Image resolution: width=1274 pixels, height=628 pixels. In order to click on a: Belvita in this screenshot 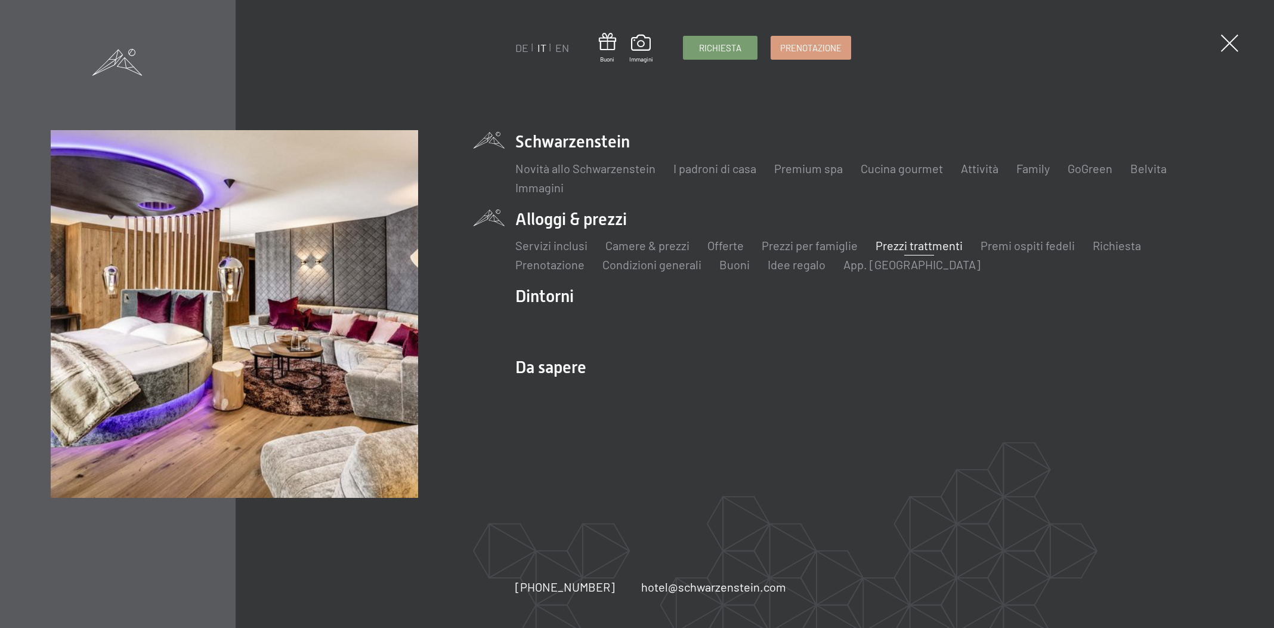, I will do `click(1148, 168)`.